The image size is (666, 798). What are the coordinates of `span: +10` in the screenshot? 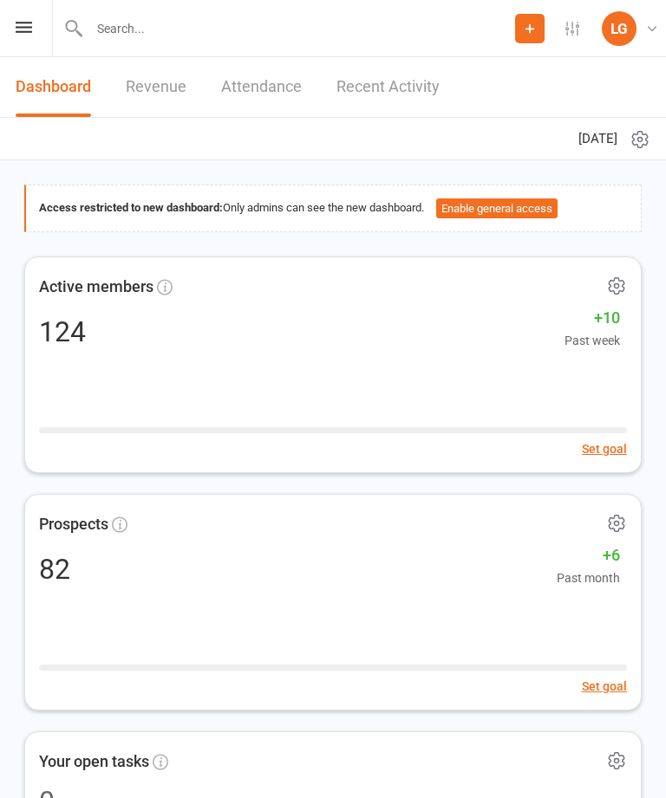 It's located at (592, 318).